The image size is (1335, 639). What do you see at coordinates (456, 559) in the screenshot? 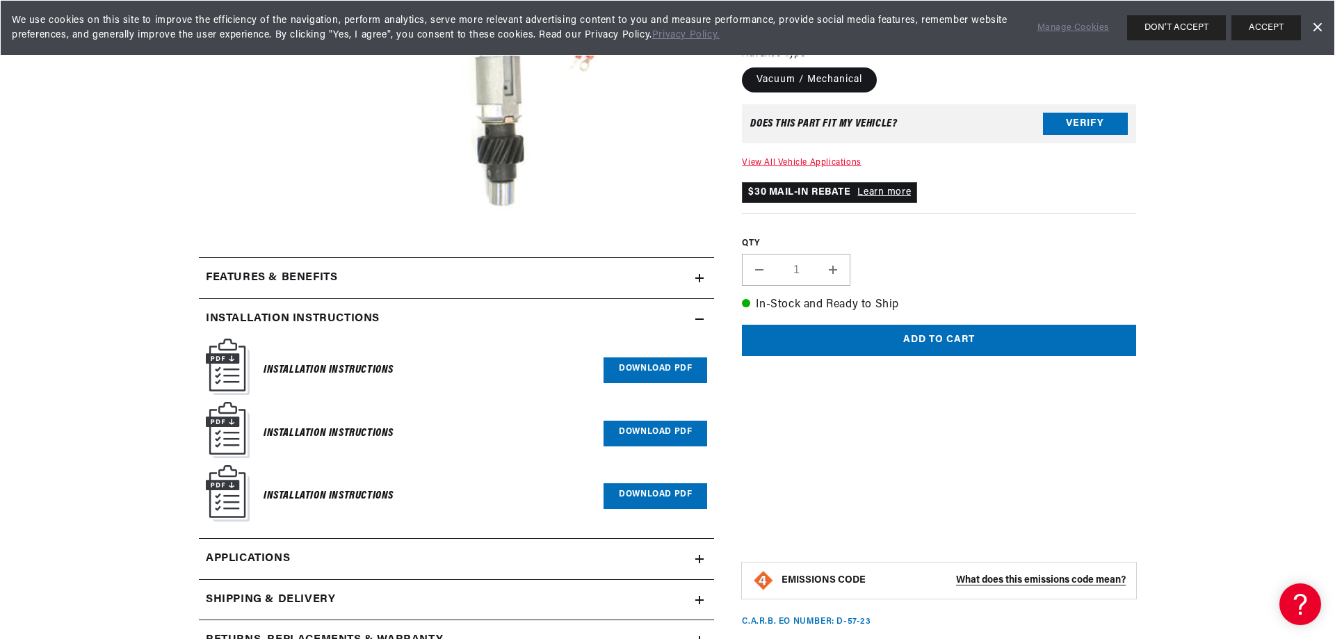
I see `a: Applications` at bounding box center [456, 559].